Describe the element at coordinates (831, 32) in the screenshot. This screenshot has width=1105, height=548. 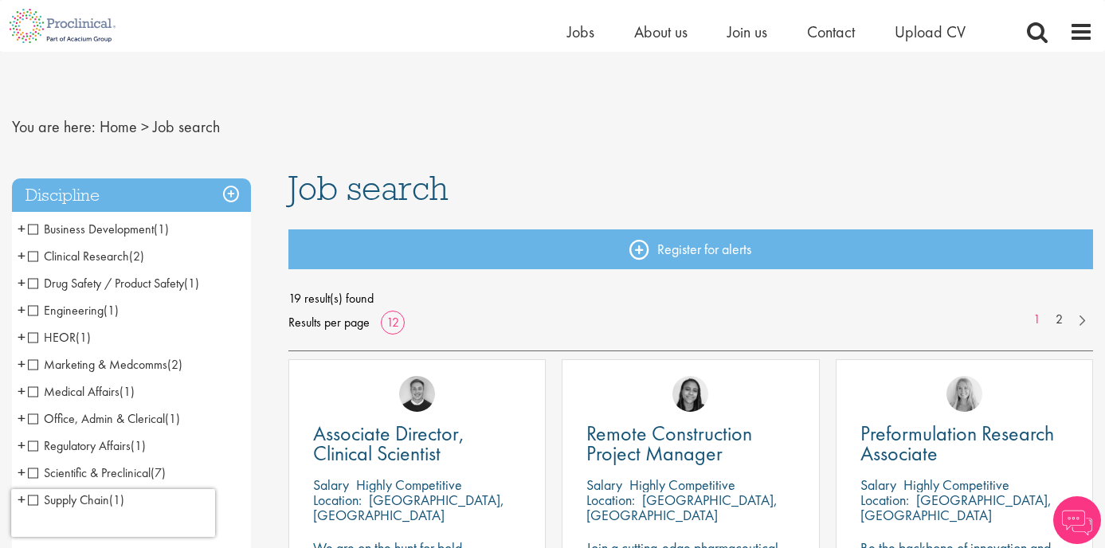
I see `a: Contact` at that location.